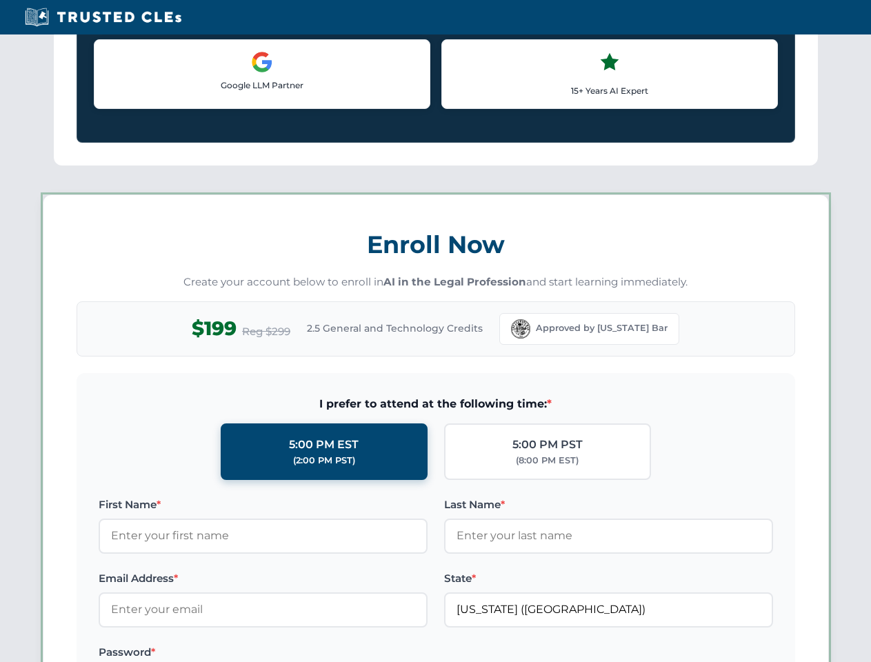 The image size is (871, 662). I want to click on span: $199, so click(214, 328).